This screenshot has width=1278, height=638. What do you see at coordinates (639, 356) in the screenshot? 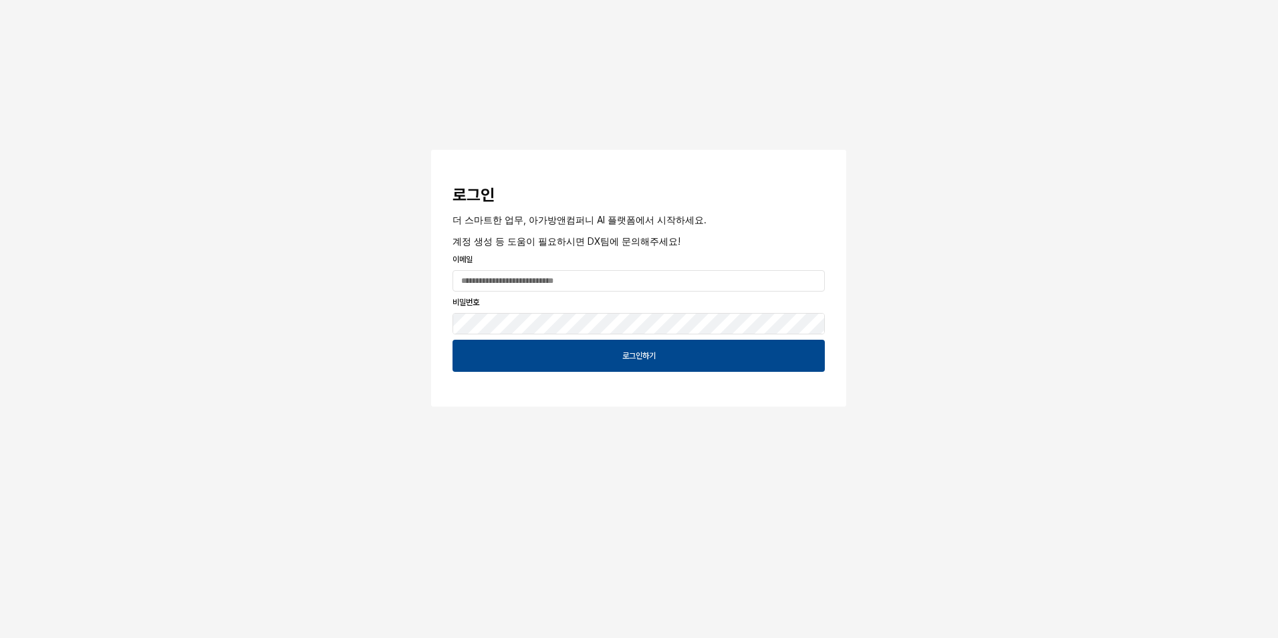
I see `p: 로그인하기` at bounding box center [639, 356].